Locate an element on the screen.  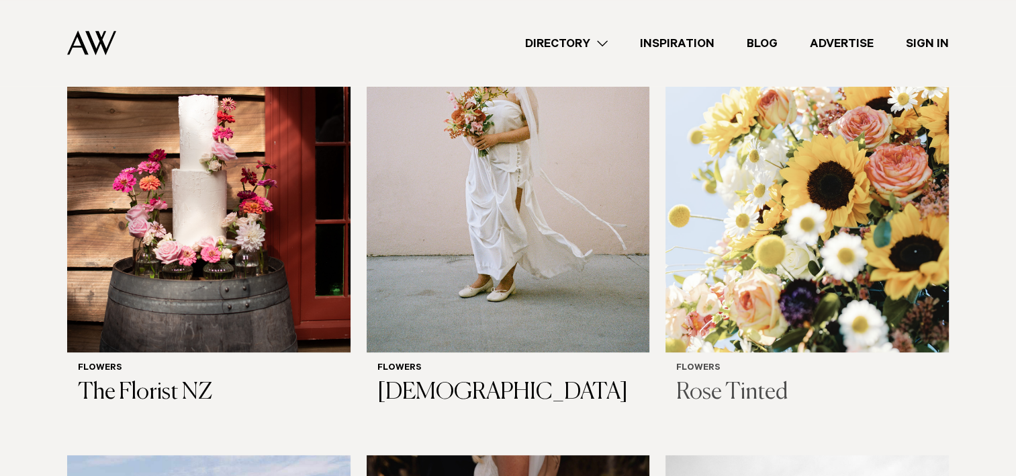
a: Advertise is located at coordinates (842, 43).